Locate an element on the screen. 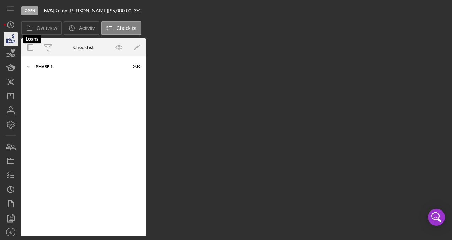  div: Phase 1 is located at coordinates (79, 67).